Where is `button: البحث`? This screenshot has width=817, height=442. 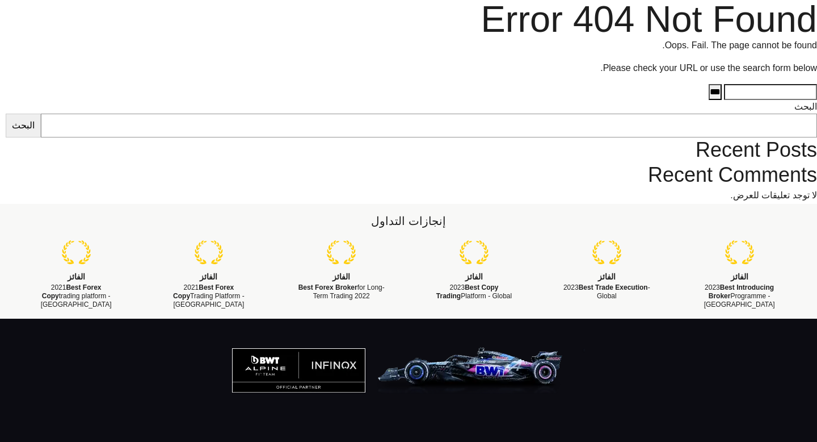 button: البحث is located at coordinates (23, 125).